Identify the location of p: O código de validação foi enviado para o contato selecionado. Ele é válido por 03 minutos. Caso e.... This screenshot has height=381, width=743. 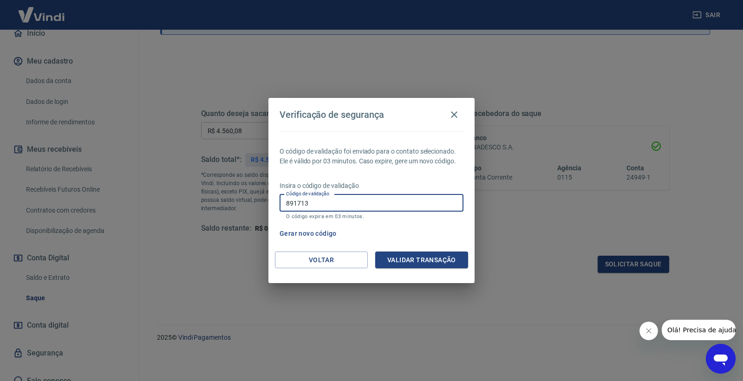
(372, 157).